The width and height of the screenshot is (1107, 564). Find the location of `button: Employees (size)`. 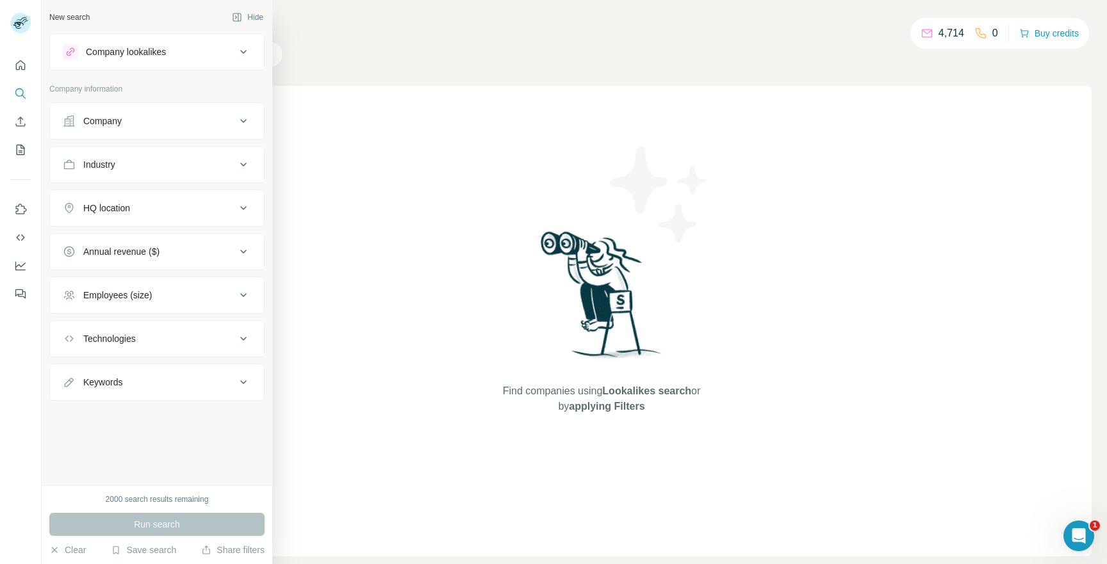

button: Employees (size) is located at coordinates (157, 295).